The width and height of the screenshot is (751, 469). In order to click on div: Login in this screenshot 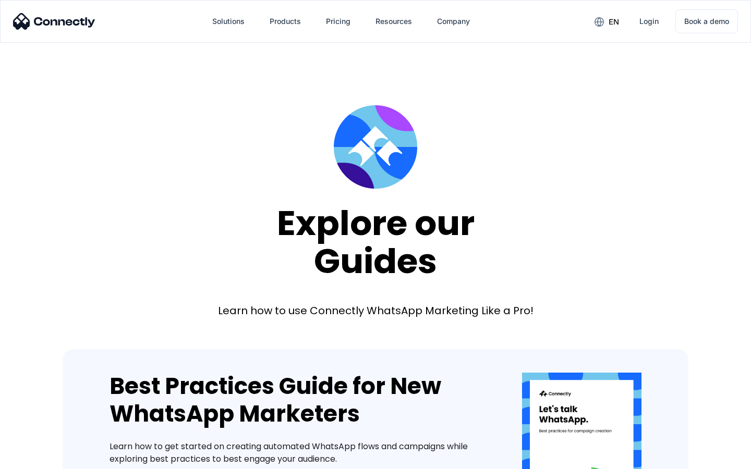, I will do `click(649, 21)`.